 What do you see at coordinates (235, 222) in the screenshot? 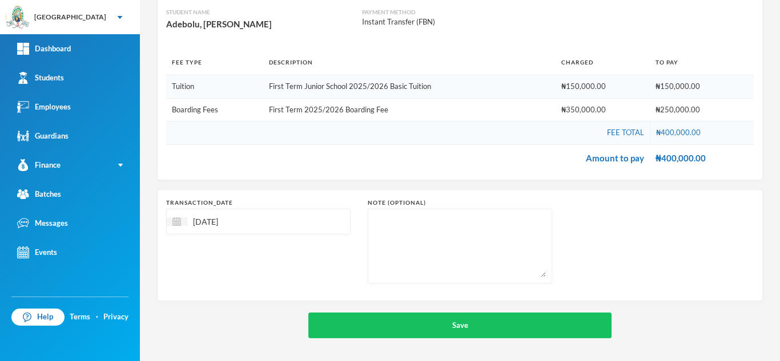
I see `input: Select date` at bounding box center [235, 222].